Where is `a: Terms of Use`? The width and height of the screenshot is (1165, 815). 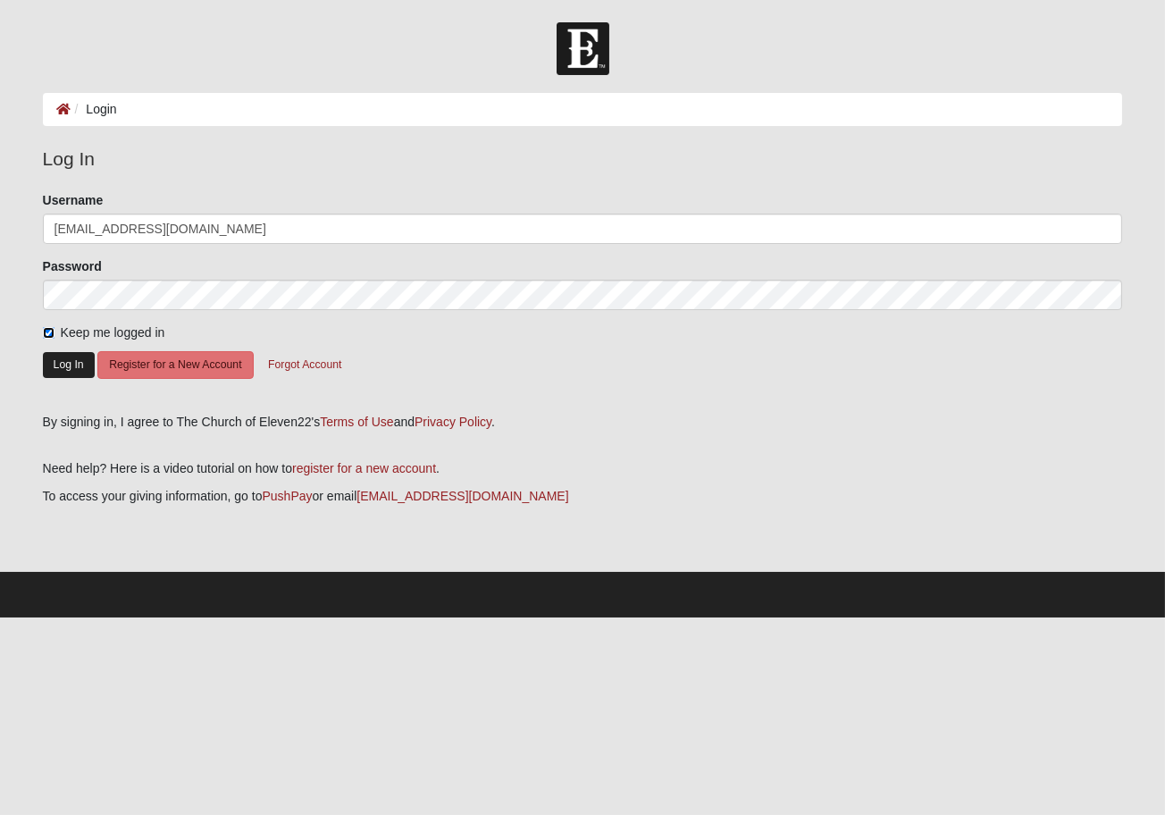 a: Terms of Use is located at coordinates (356, 422).